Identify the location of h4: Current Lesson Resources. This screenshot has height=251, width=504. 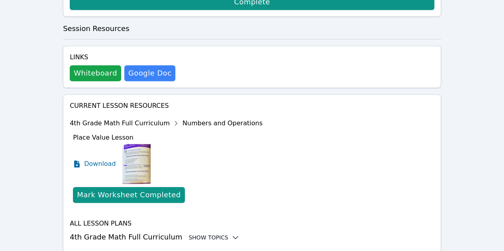
(252, 106).